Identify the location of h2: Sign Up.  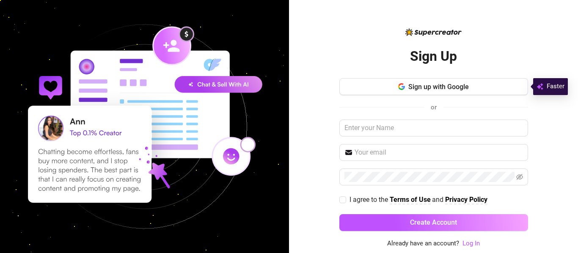
(433, 56).